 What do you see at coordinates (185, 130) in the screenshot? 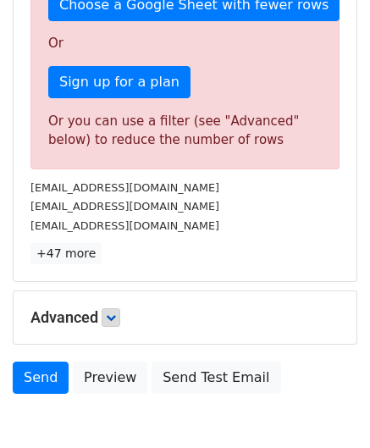
I see `div: Or you can use a filter (see "Advanced" below) to reduce the number of rows` at bounding box center [185, 130].